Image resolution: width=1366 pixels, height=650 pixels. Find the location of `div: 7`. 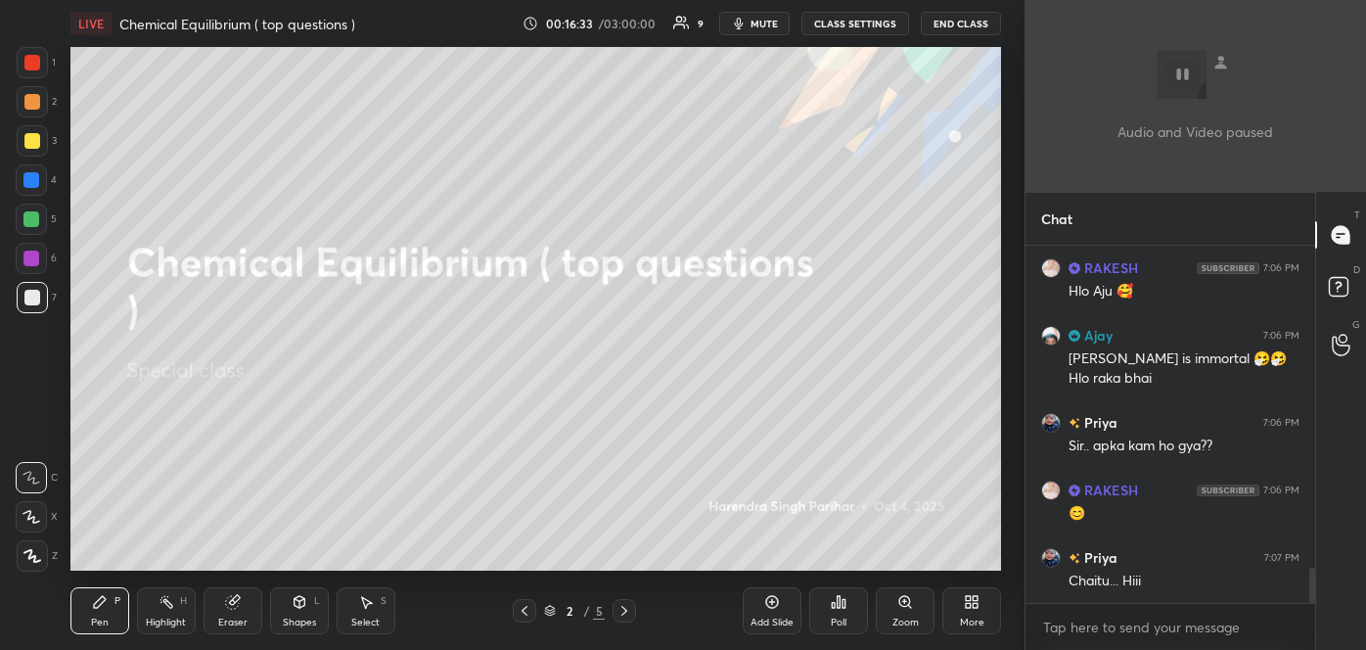

div: 7 is located at coordinates (36, 297).